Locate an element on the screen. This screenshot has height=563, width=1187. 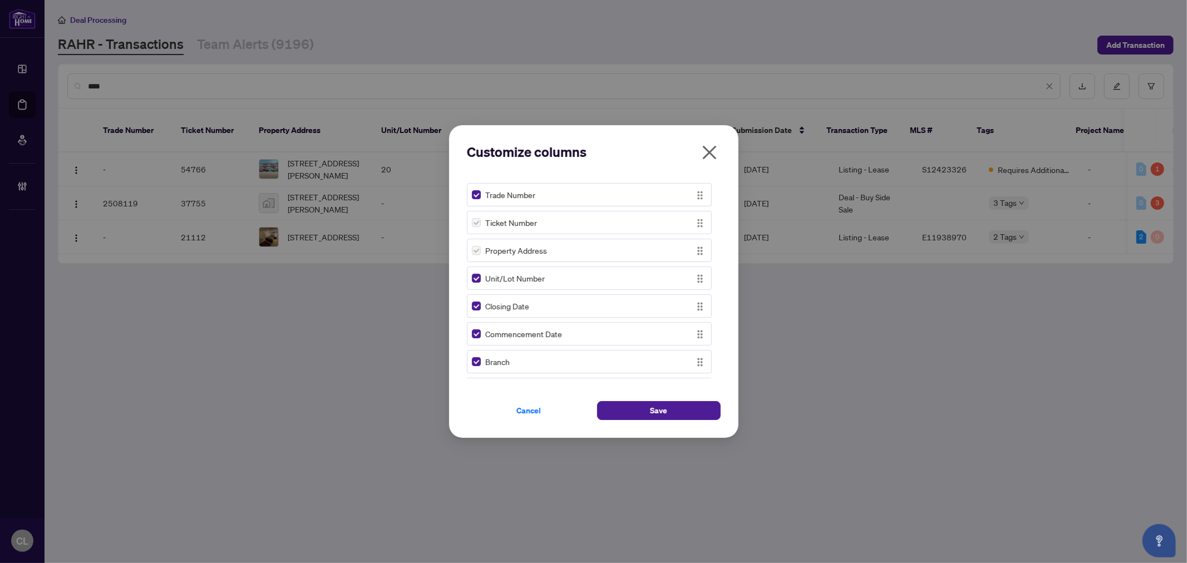
span: Ticket Number is located at coordinates (511, 223).